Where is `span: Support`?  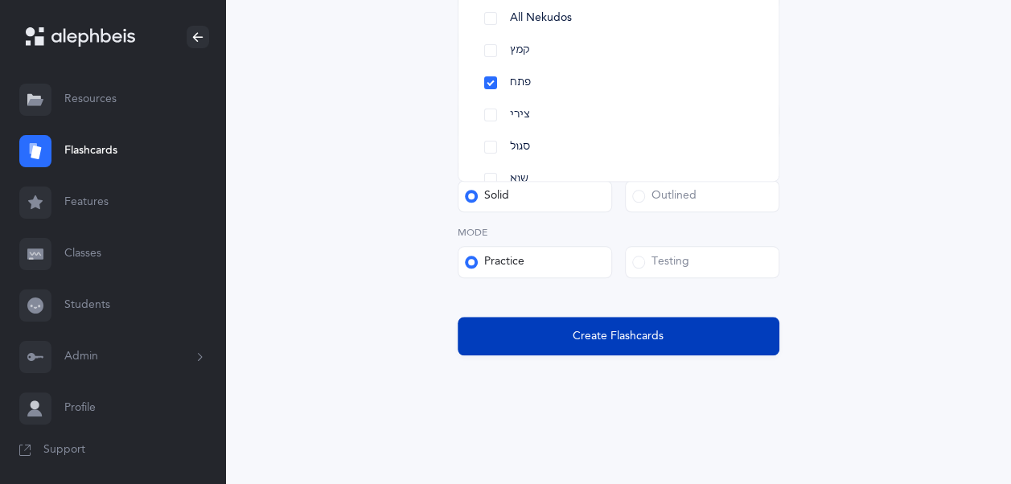 span: Support is located at coordinates (64, 451).